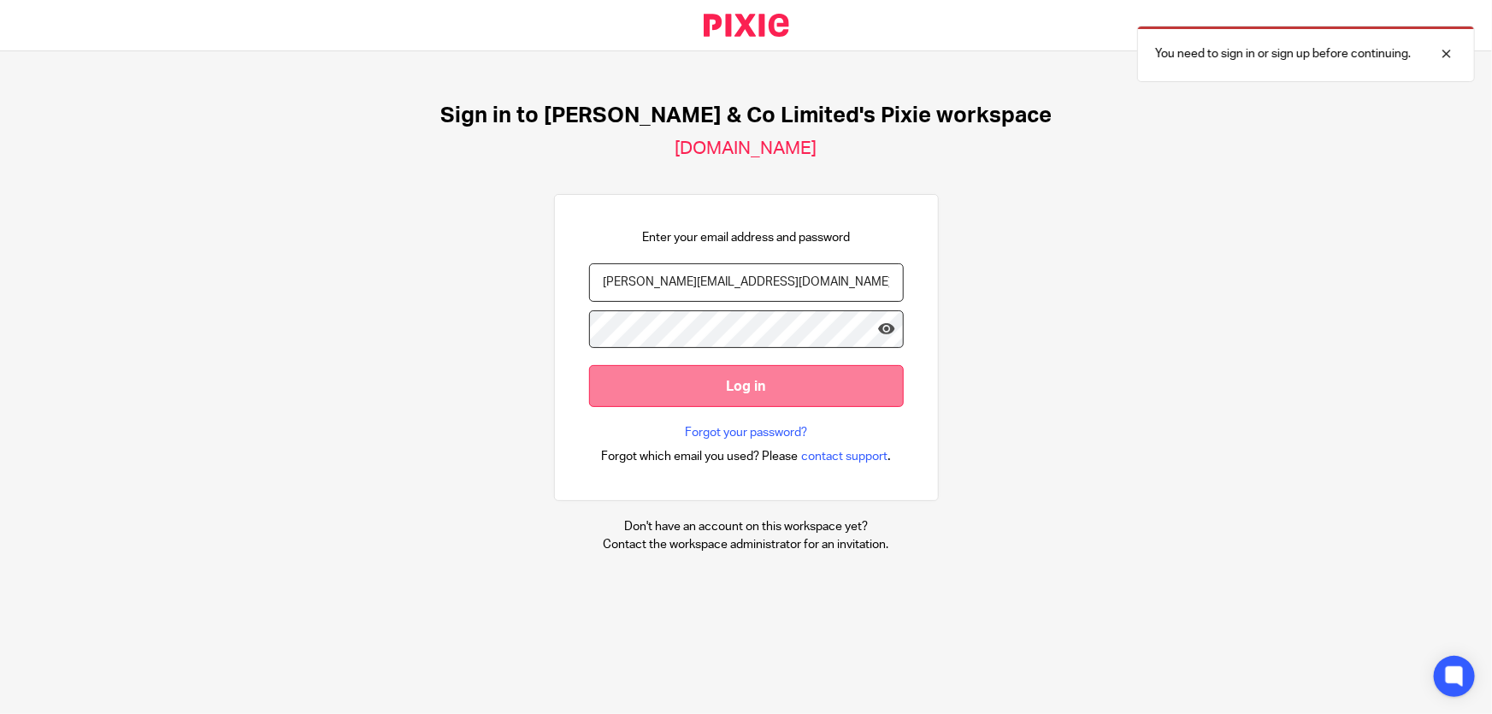 Image resolution: width=1492 pixels, height=714 pixels. What do you see at coordinates (1283, 54) in the screenshot?
I see `p: You need to sign in or sign up before continuing.` at bounding box center [1283, 54].